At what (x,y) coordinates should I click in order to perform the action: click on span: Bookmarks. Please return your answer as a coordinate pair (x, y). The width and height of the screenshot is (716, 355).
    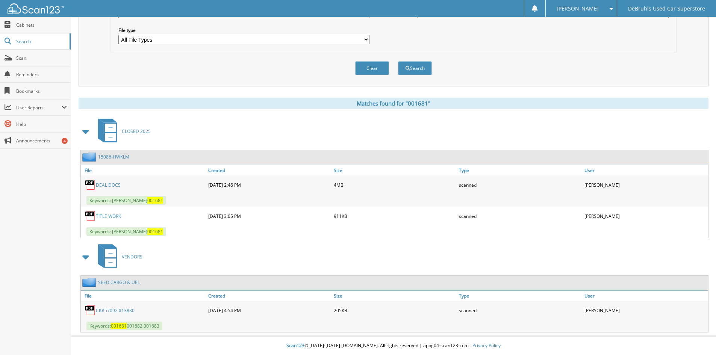
    Looking at the image, I should click on (41, 91).